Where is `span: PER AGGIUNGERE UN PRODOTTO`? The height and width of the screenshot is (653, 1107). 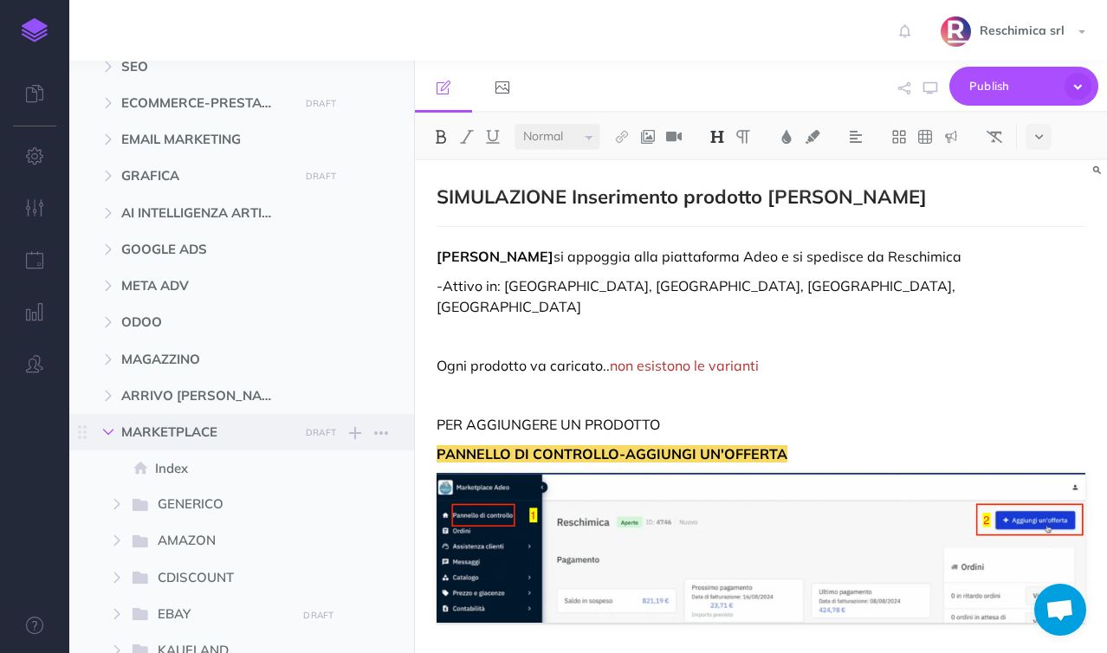 span: PER AGGIUNGERE UN PRODOTTO is located at coordinates (548, 424).